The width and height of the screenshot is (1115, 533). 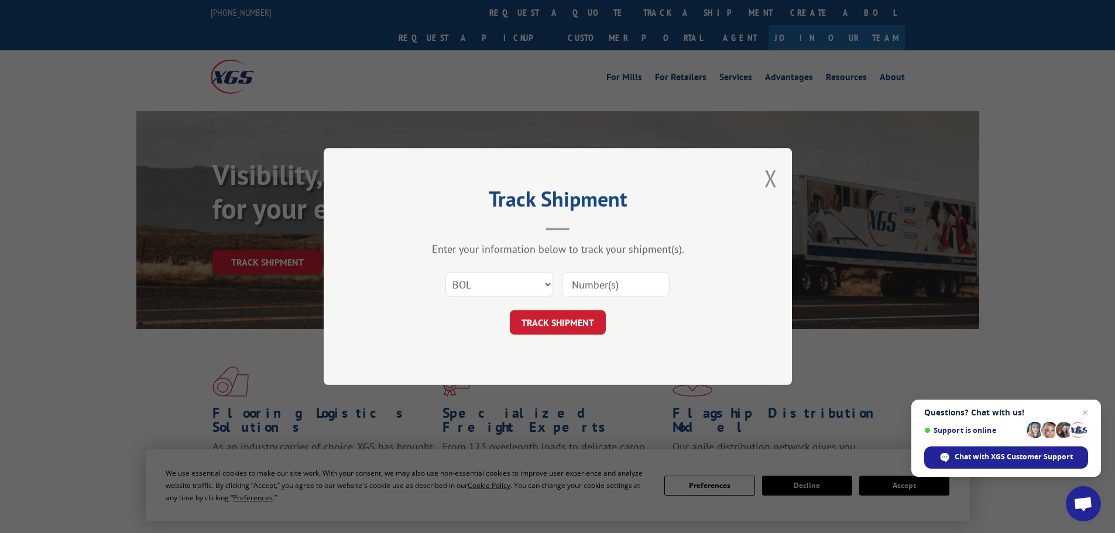 I want to click on h2: Track Shipment, so click(x=558, y=202).